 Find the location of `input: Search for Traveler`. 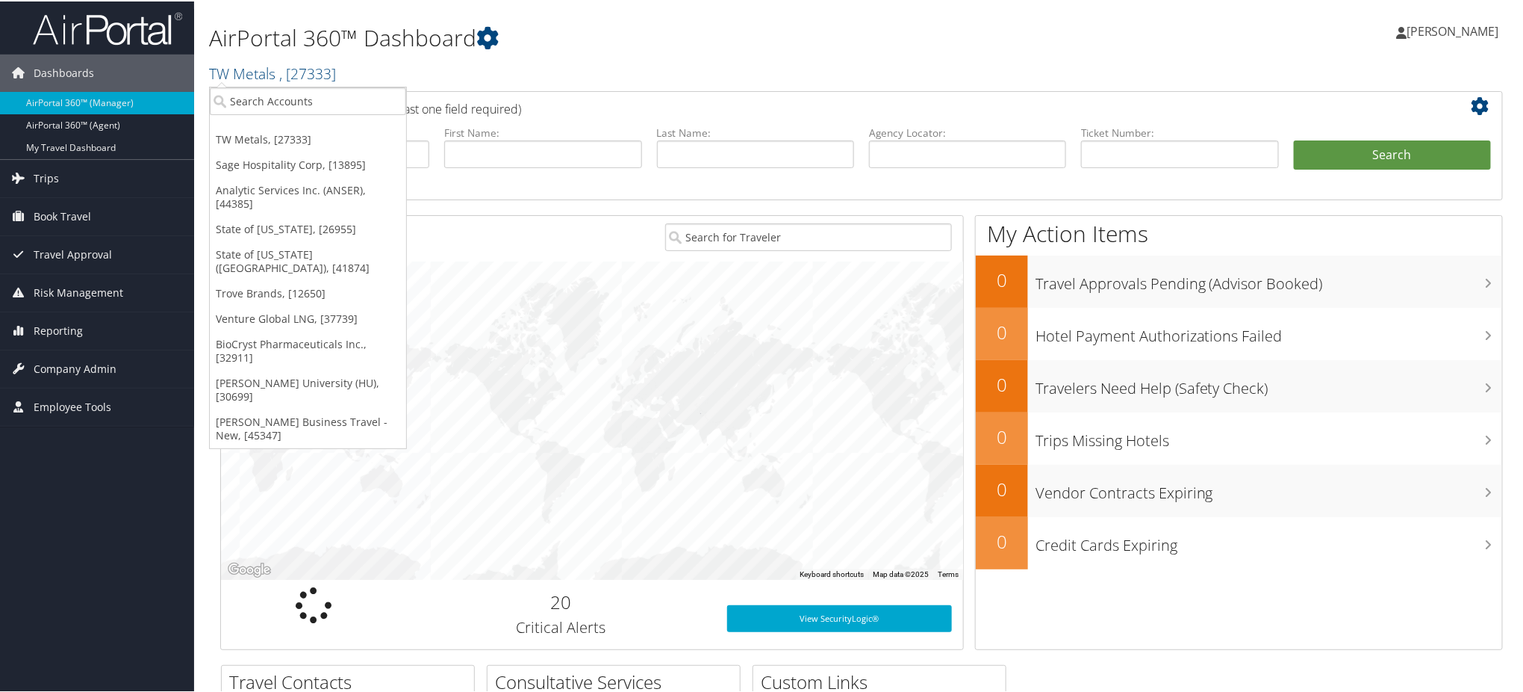

input: Search for Traveler is located at coordinates (809, 235).